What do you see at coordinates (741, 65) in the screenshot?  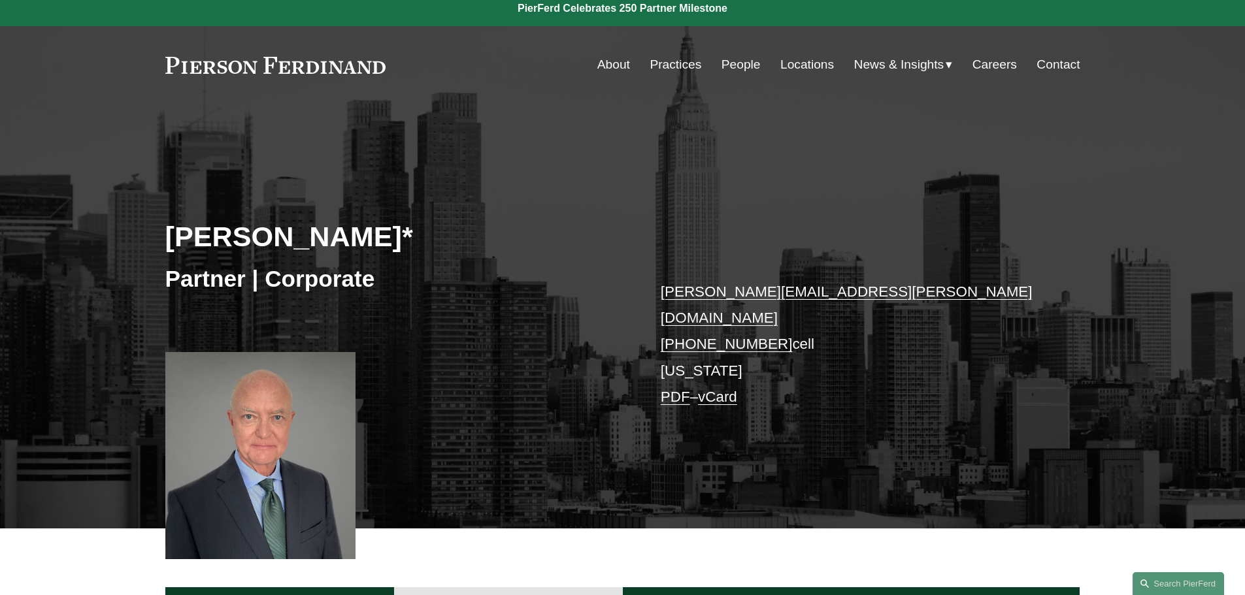 I see `a: People` at bounding box center [741, 65].